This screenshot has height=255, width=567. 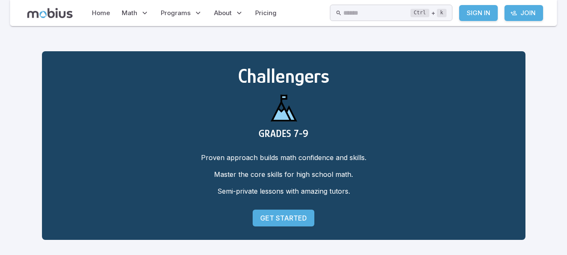 What do you see at coordinates (283, 218) in the screenshot?
I see `p: Get Started` at bounding box center [283, 218].